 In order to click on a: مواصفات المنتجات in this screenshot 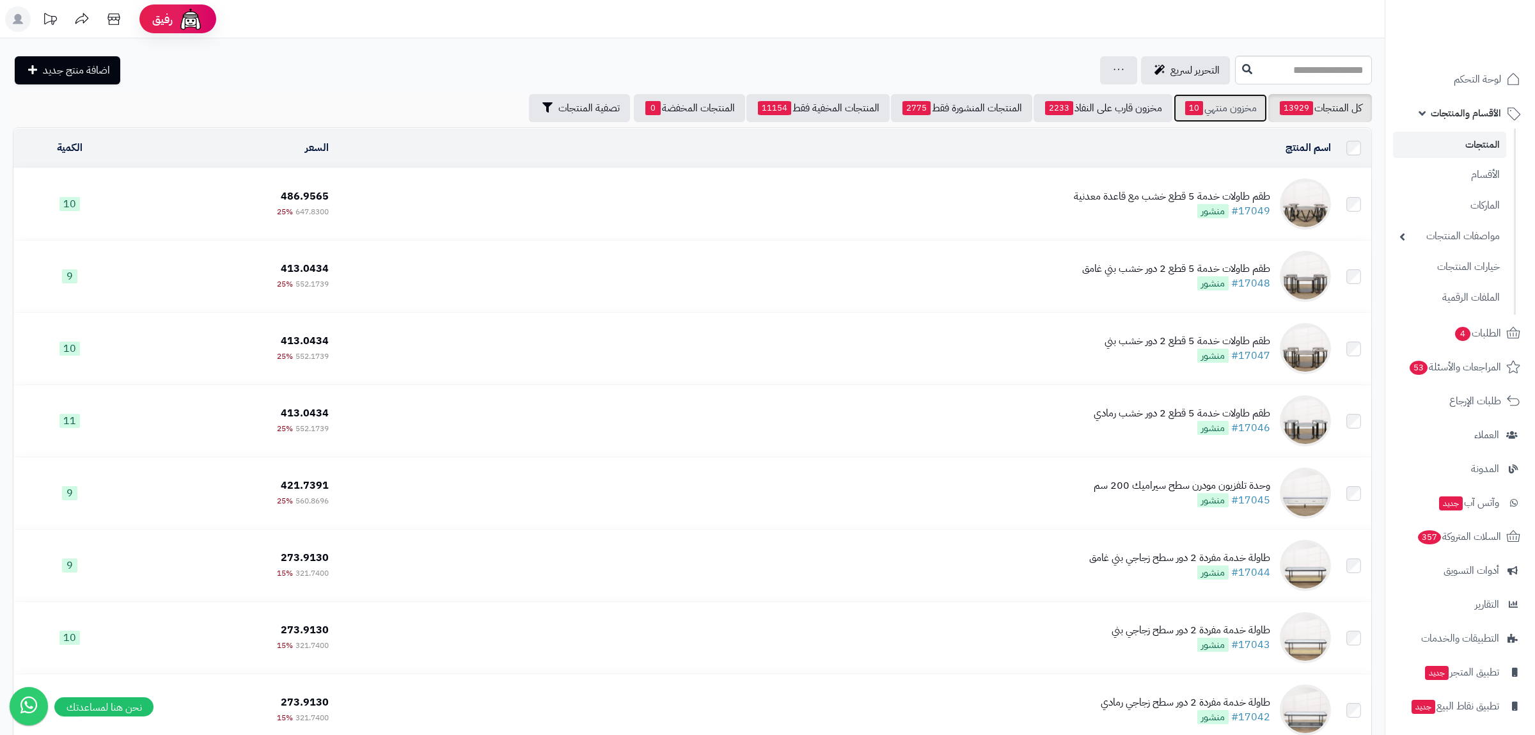, I will do `click(1450, 236)`.